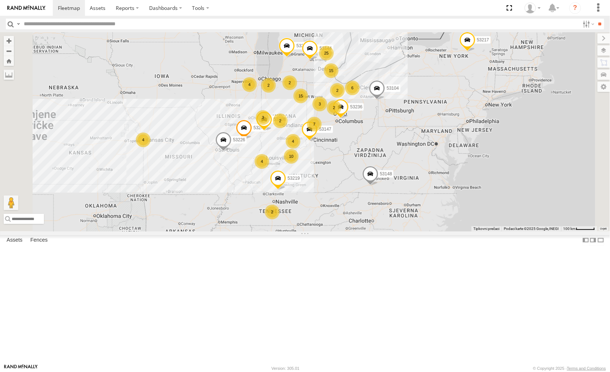 This screenshot has width=610, height=372. Describe the element at coordinates (594, 241) in the screenshot. I see `label: Dock Summary Table to the Right` at that location.